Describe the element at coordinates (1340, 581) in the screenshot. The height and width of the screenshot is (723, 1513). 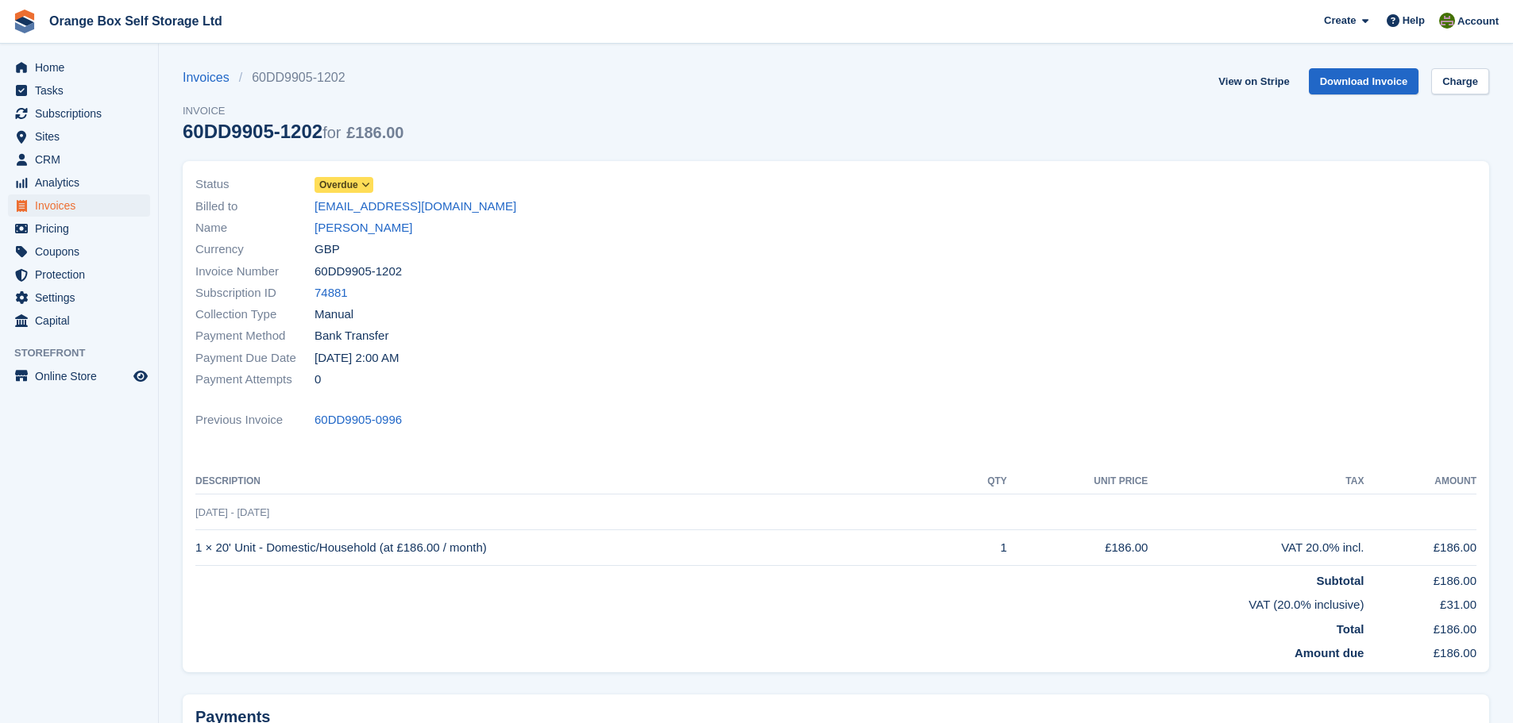
I see `strong: Subtotal` at that location.